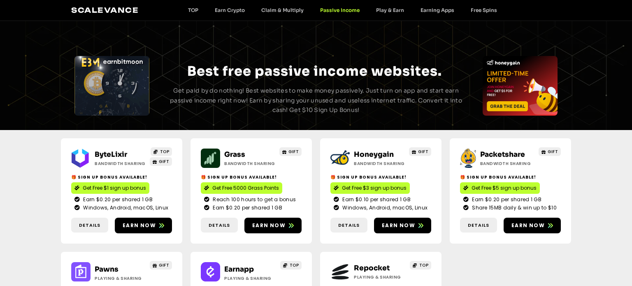  What do you see at coordinates (107, 269) in the screenshot?
I see `a: Pawns` at bounding box center [107, 269].